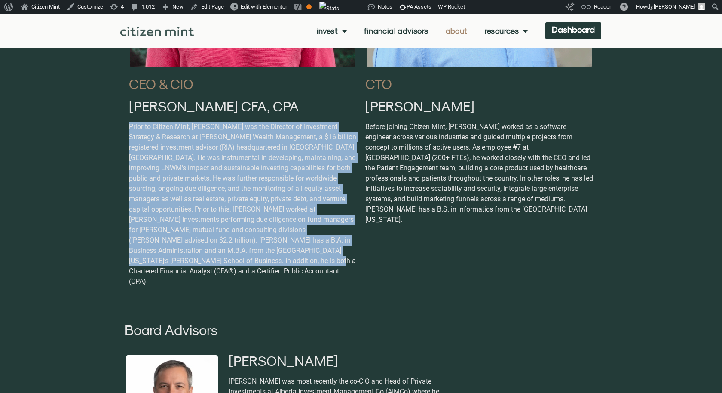  Describe the element at coordinates (329, 9) in the screenshot. I see `img: Views over 48 hours. Click for more Jetpack Stats.` at that location.